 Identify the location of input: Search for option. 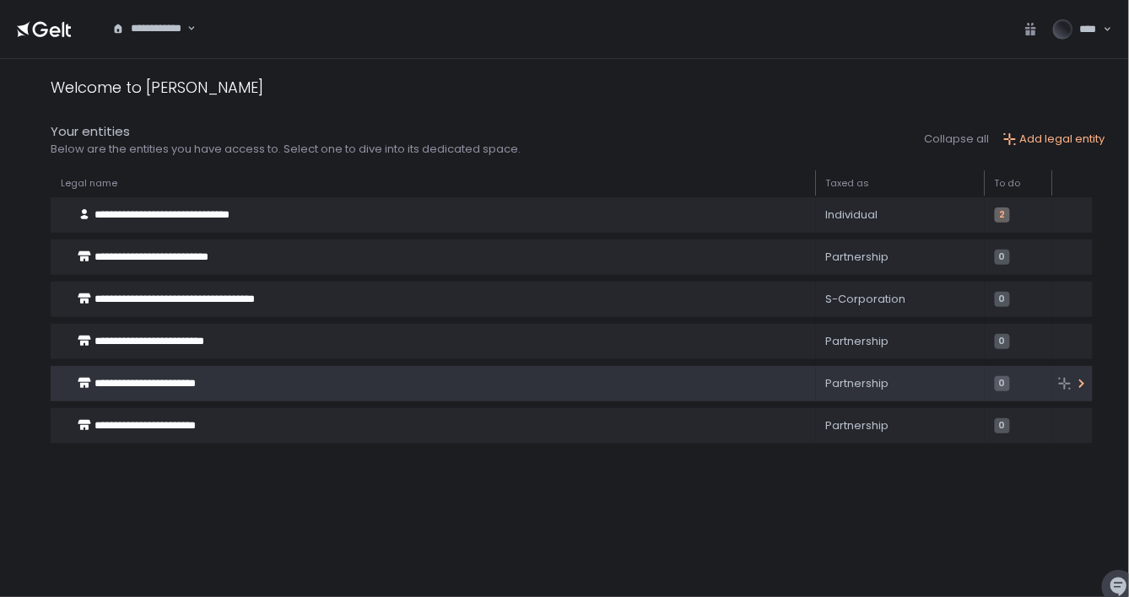
(149, 45).